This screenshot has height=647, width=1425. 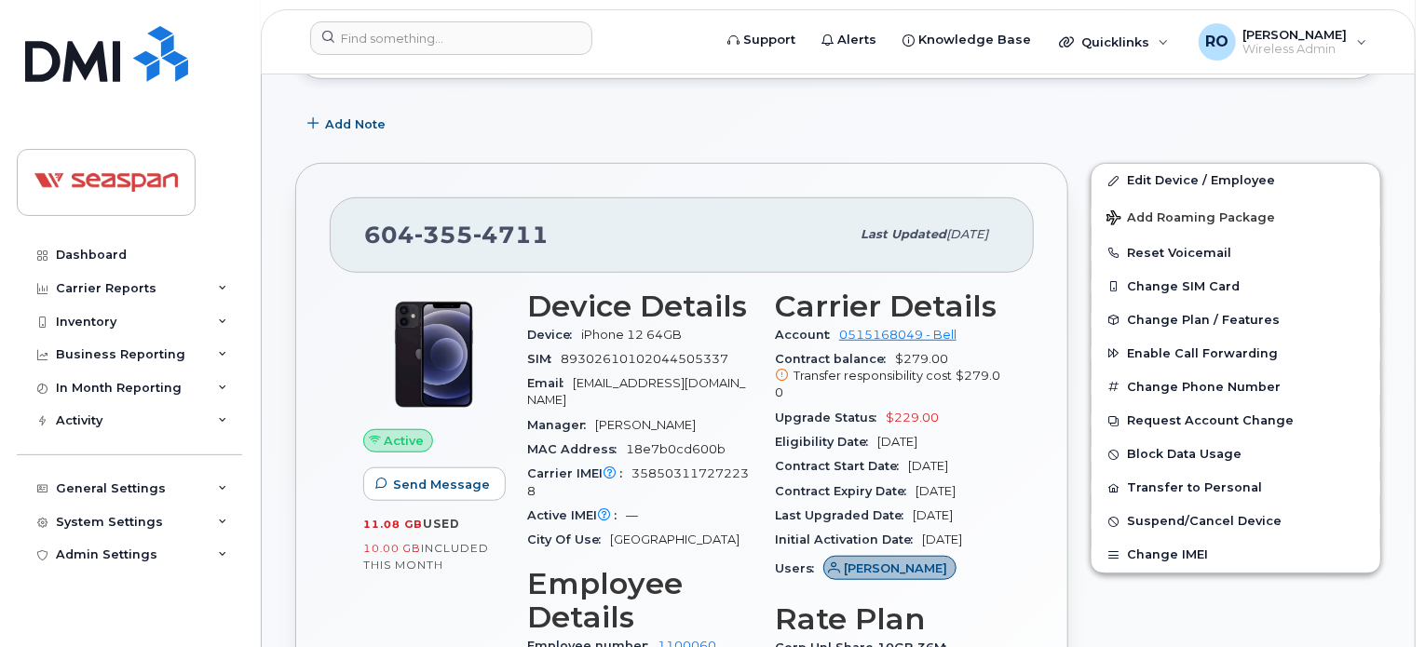 I want to click on button: Transfer to Personal, so click(x=1236, y=488).